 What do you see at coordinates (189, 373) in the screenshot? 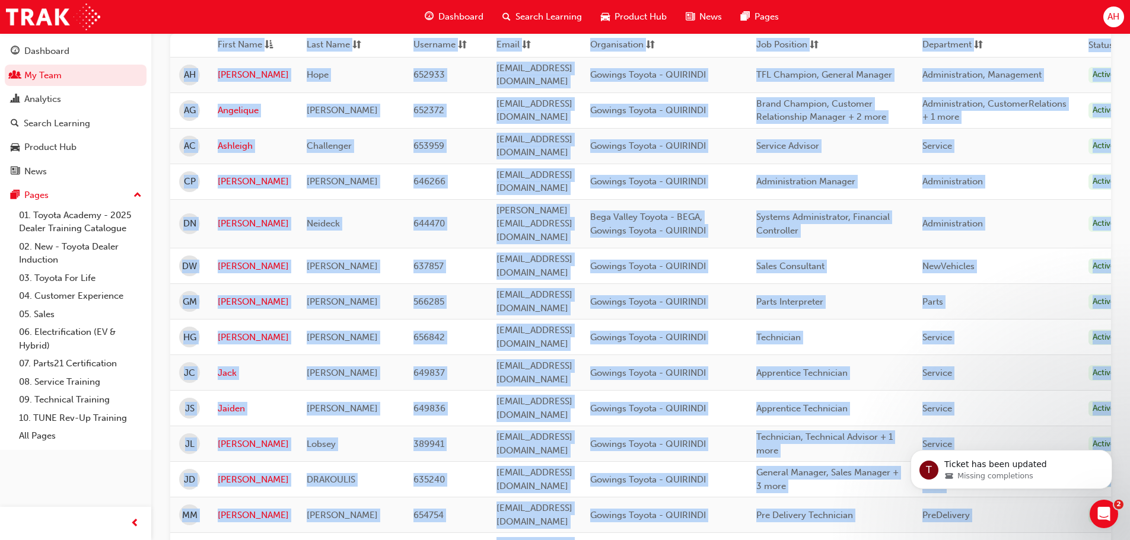
I see `span: JC` at bounding box center [189, 373].